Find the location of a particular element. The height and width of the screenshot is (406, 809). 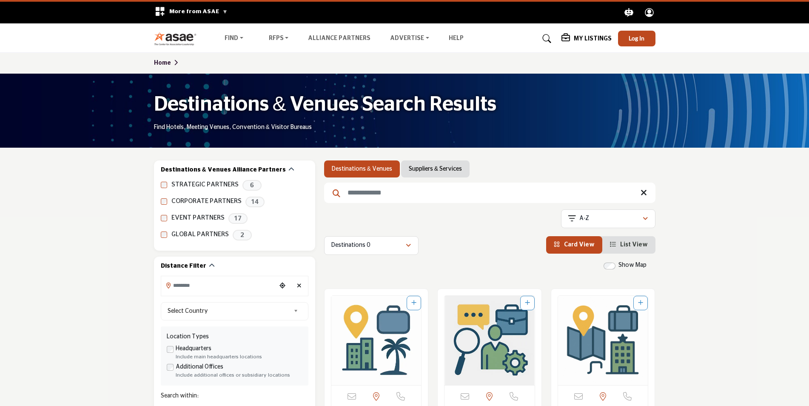

button: A-Z is located at coordinates (608, 219).